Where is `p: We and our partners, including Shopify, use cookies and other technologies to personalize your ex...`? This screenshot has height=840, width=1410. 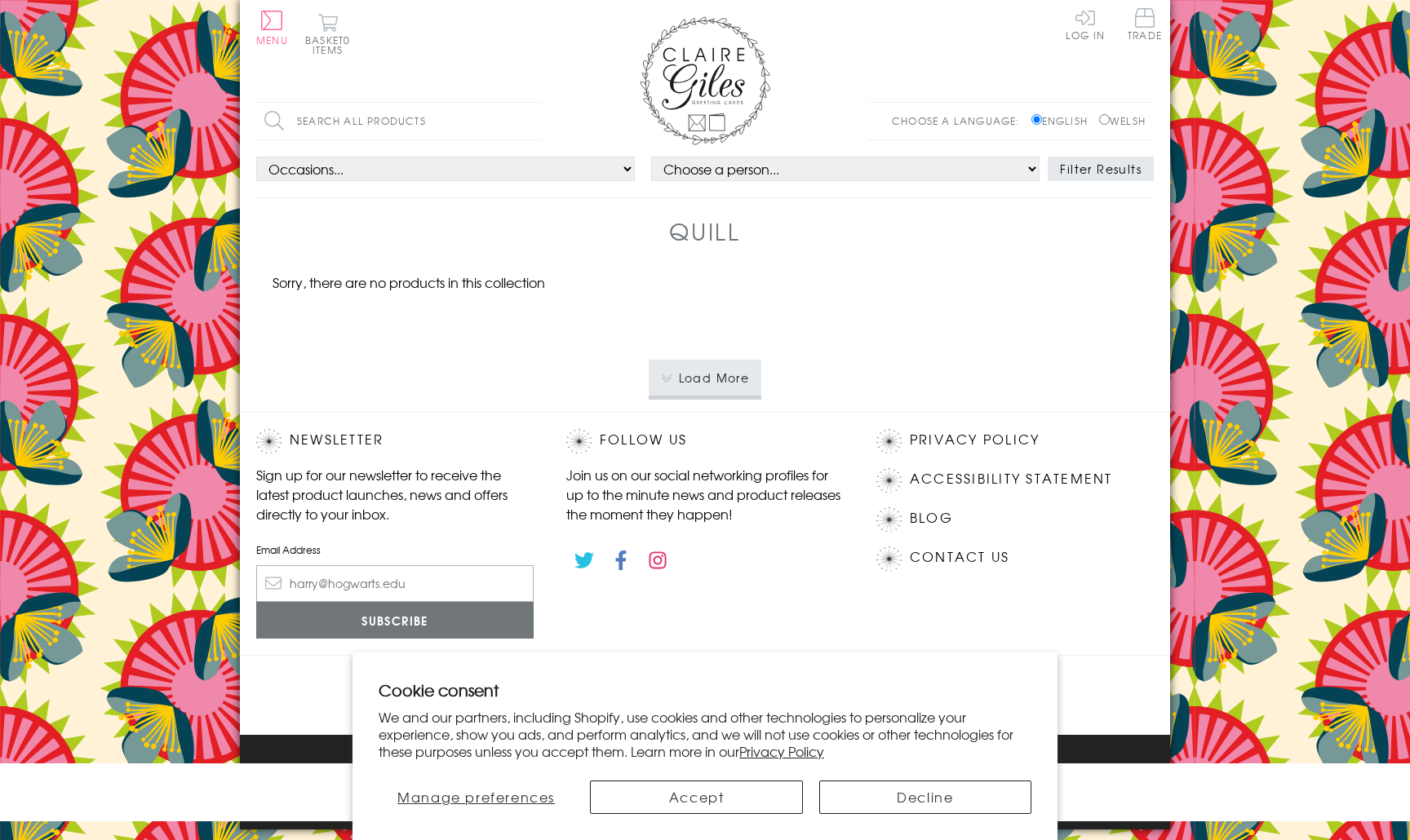
p: We and our partners, including Shopify, use cookies and other technologies to personalize your ex... is located at coordinates (705, 734).